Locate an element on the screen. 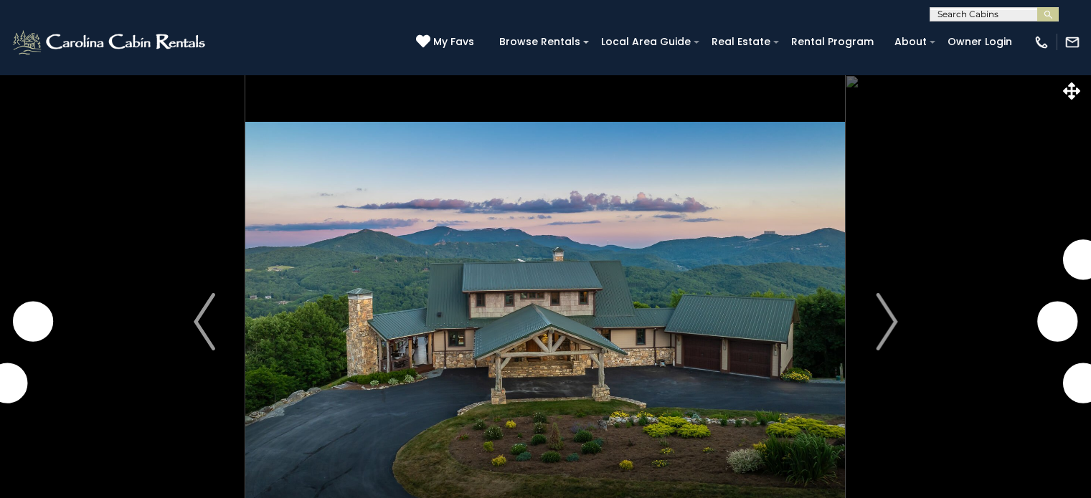 Image resolution: width=1091 pixels, height=498 pixels. img: phone-regular-white.png is located at coordinates (1041, 42).